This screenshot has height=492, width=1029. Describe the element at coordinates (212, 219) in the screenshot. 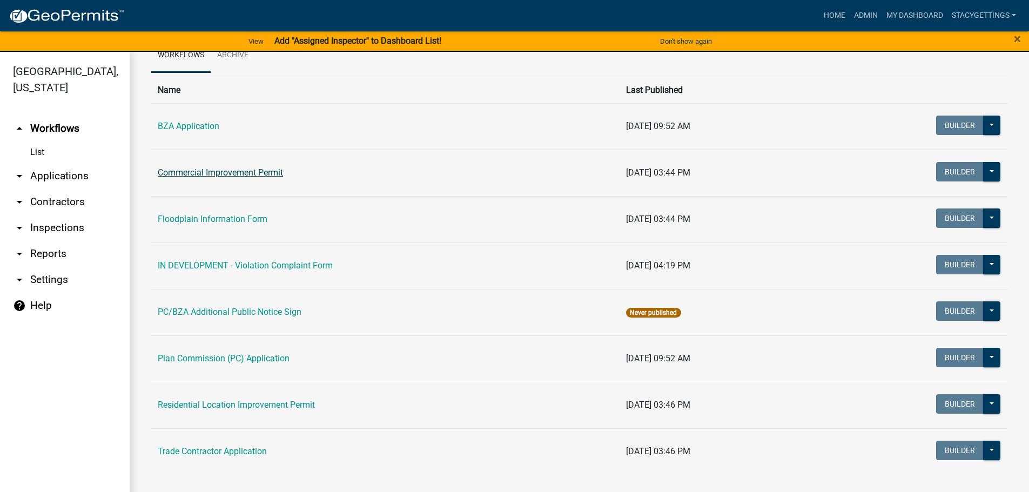

I see `a: Floodplain Information Form` at that location.